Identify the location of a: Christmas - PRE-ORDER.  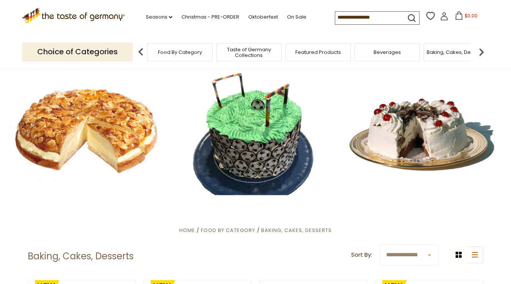
(210, 17).